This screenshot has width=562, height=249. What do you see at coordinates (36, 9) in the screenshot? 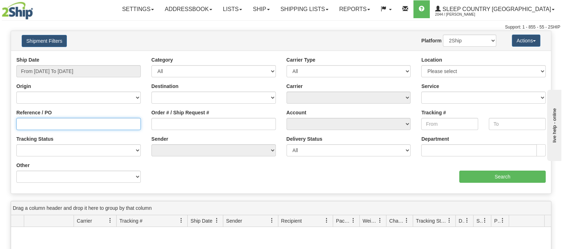
I see `div: live help - online` at bounding box center [36, 9].